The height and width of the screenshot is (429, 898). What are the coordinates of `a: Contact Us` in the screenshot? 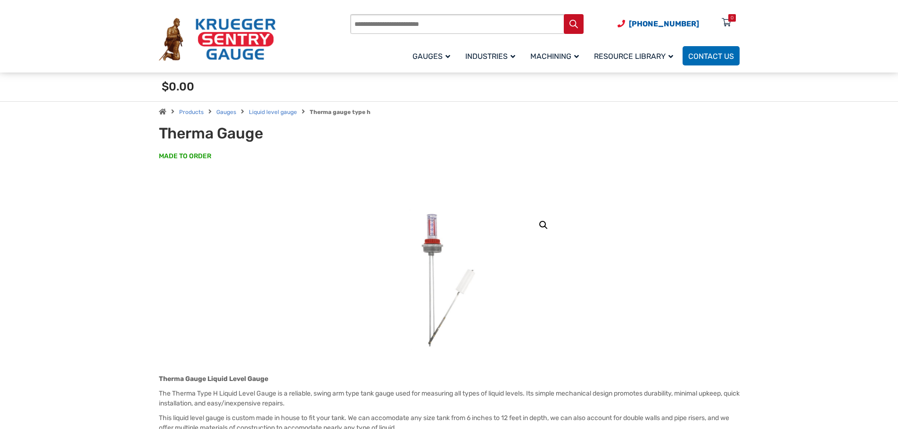 It's located at (711, 56).